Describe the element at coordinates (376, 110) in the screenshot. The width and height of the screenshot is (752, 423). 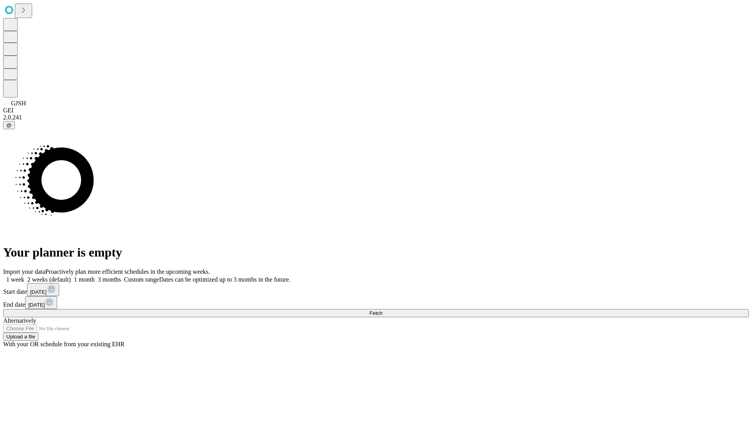
I see `div: GEI` at that location.